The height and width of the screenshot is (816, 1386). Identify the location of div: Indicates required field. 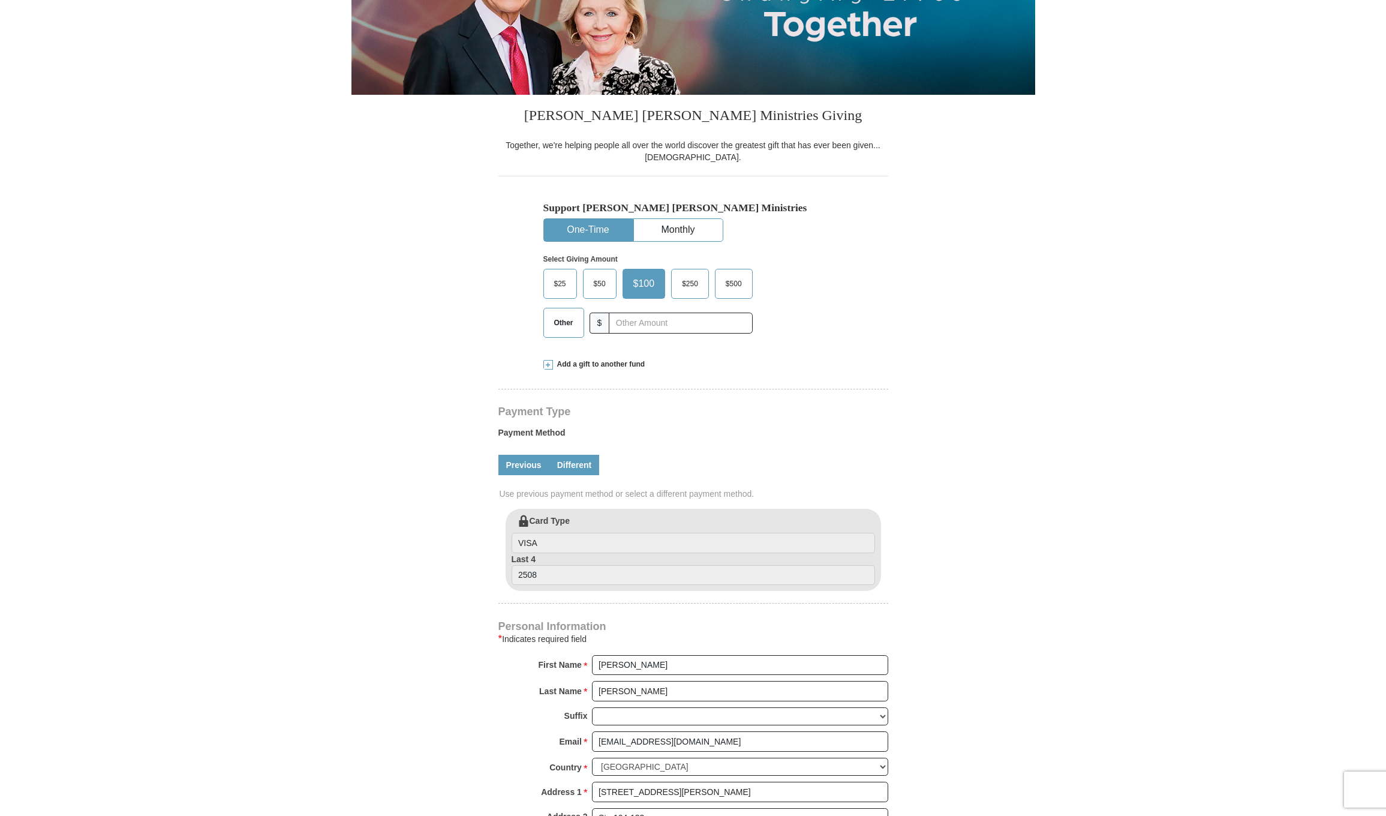
(693, 639).